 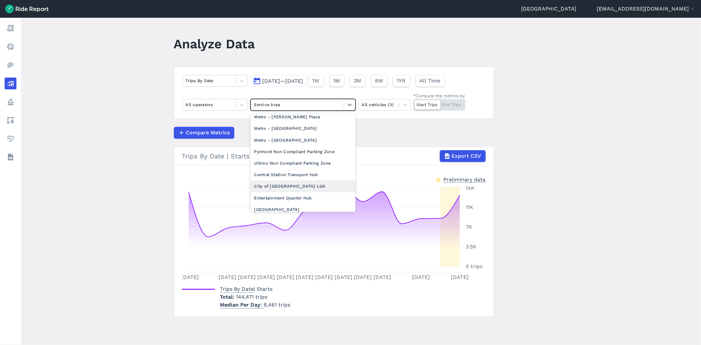 I want to click on span: Compare Metrics, so click(x=208, y=133).